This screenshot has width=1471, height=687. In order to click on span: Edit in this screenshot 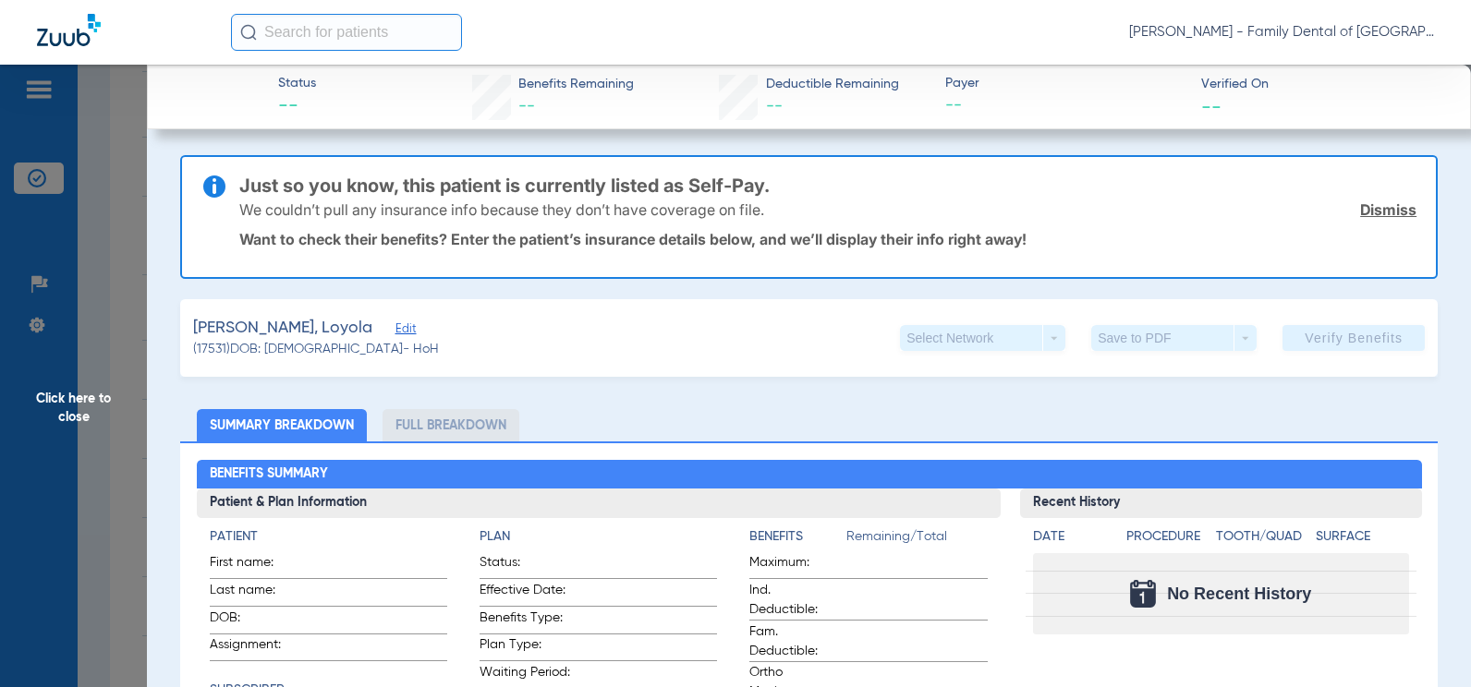, I will do `click(404, 331)`.